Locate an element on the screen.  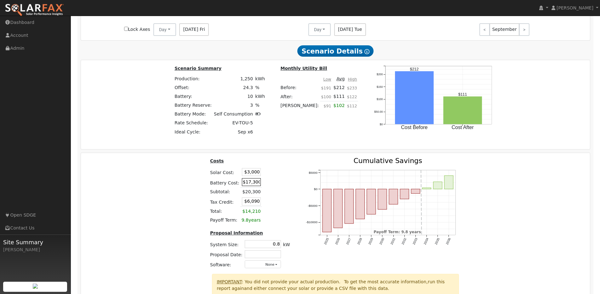
td: Total: is located at coordinates (224, 211).